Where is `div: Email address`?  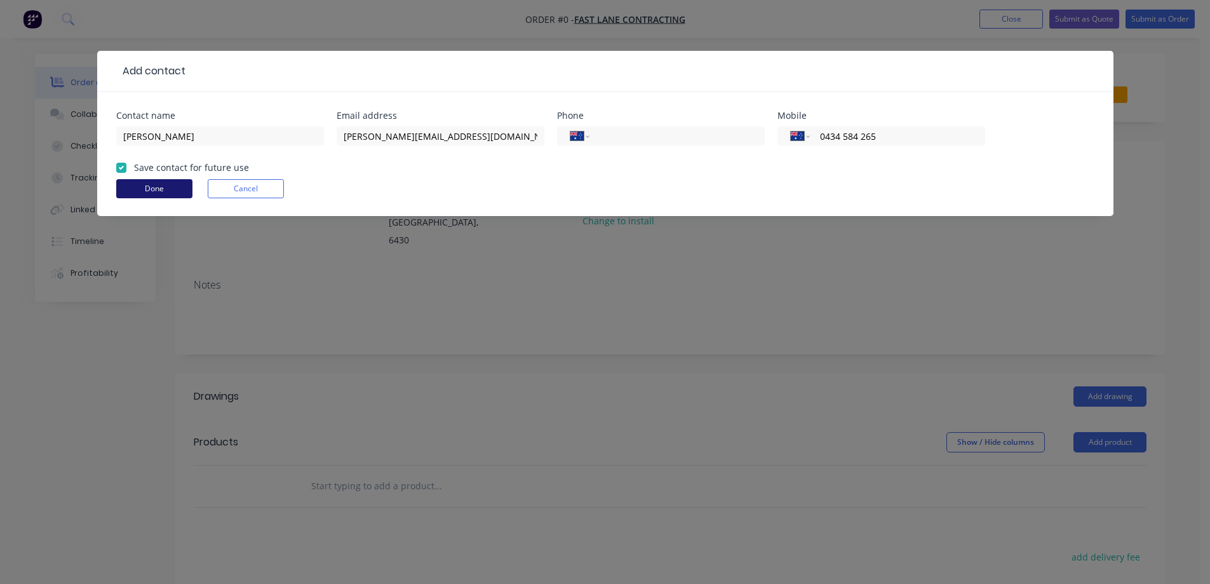 div: Email address is located at coordinates (440, 116).